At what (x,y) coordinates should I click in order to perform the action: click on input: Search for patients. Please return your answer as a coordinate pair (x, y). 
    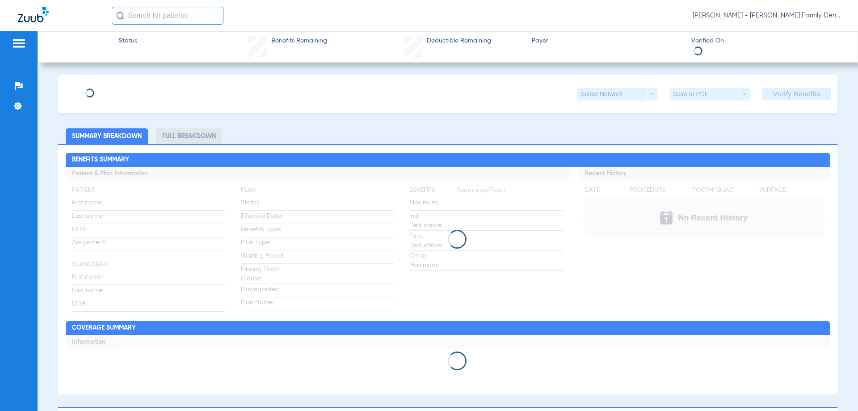
    Looking at the image, I should click on (168, 16).